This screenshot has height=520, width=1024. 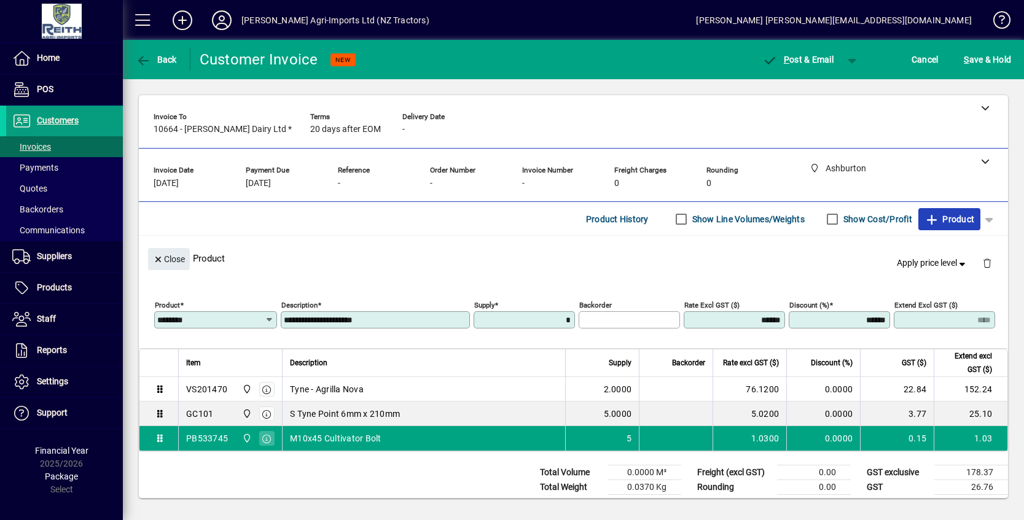 What do you see at coordinates (734, 488) in the screenshot?
I see `td: Rounding` at bounding box center [734, 488].